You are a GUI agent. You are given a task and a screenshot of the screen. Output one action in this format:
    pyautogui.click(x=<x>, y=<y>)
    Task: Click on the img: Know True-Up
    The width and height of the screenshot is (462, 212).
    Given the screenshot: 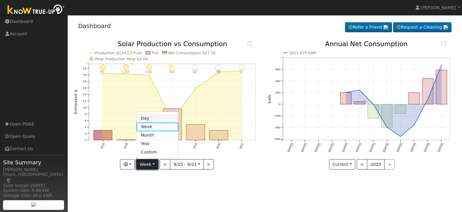 What is the action you would take?
    pyautogui.click(x=36, y=10)
    